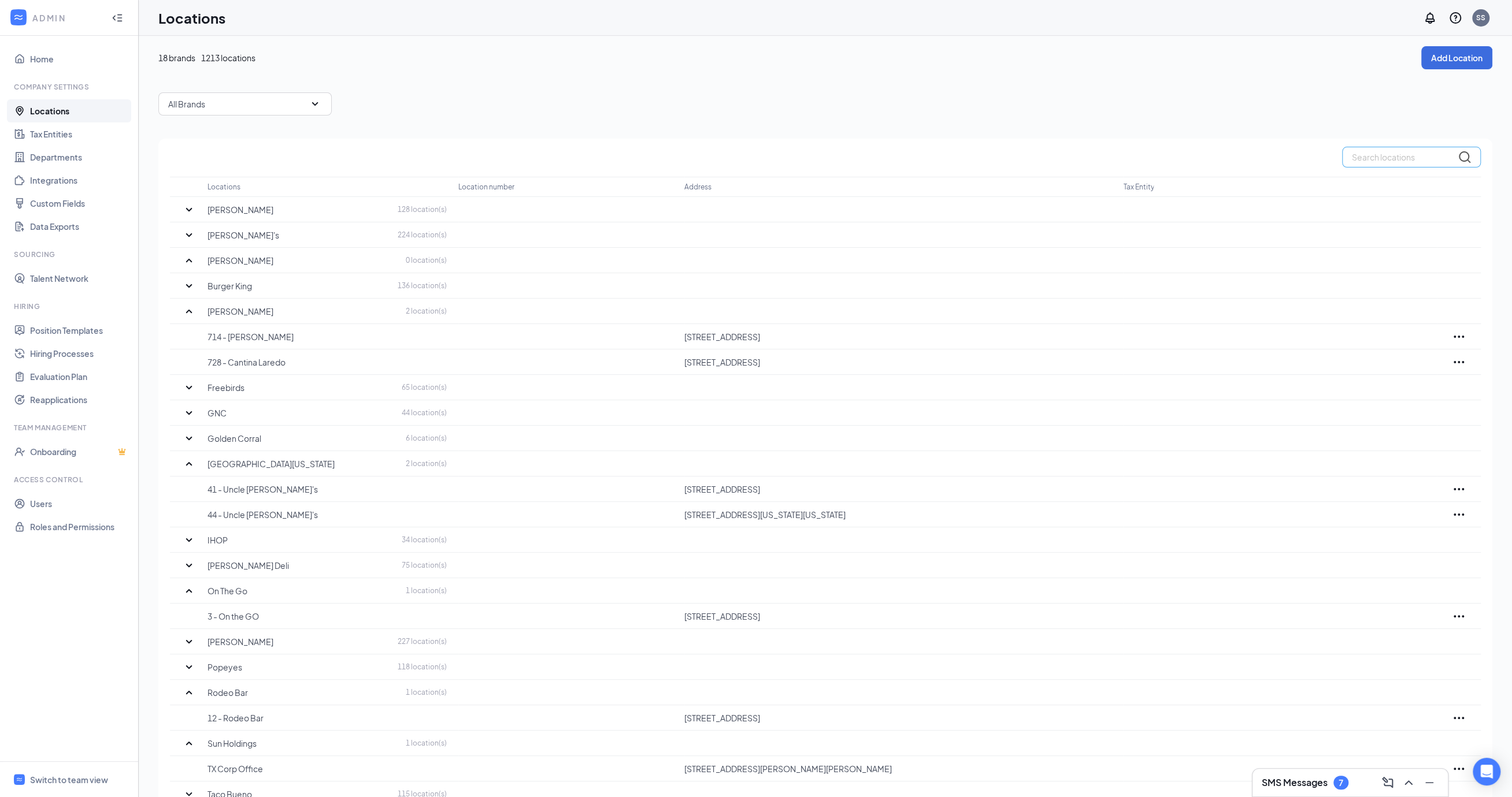 The height and width of the screenshot is (797, 1512). I want to click on span: 1213 locations, so click(228, 58).